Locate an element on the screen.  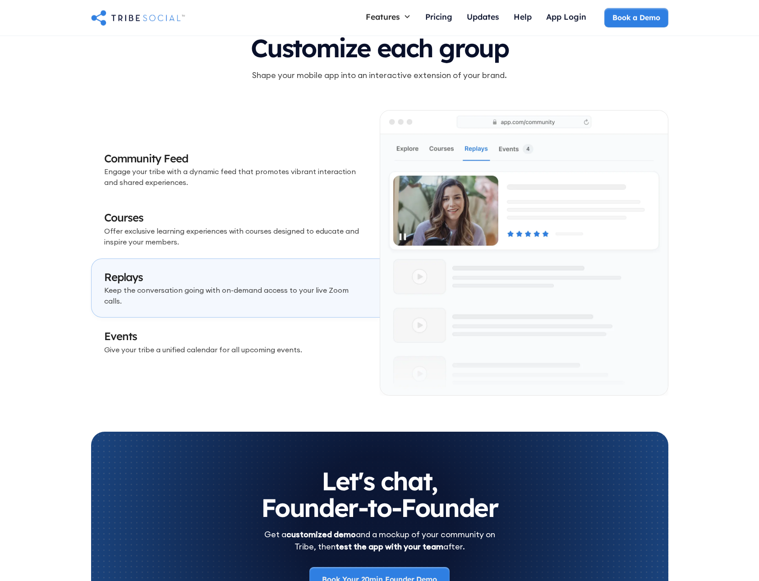
a: Updates is located at coordinates (483, 17).